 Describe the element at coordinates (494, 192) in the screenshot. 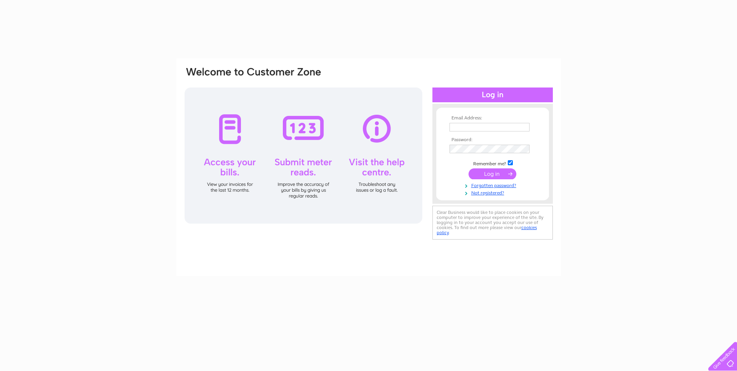

I see `a: Not registered?` at that location.